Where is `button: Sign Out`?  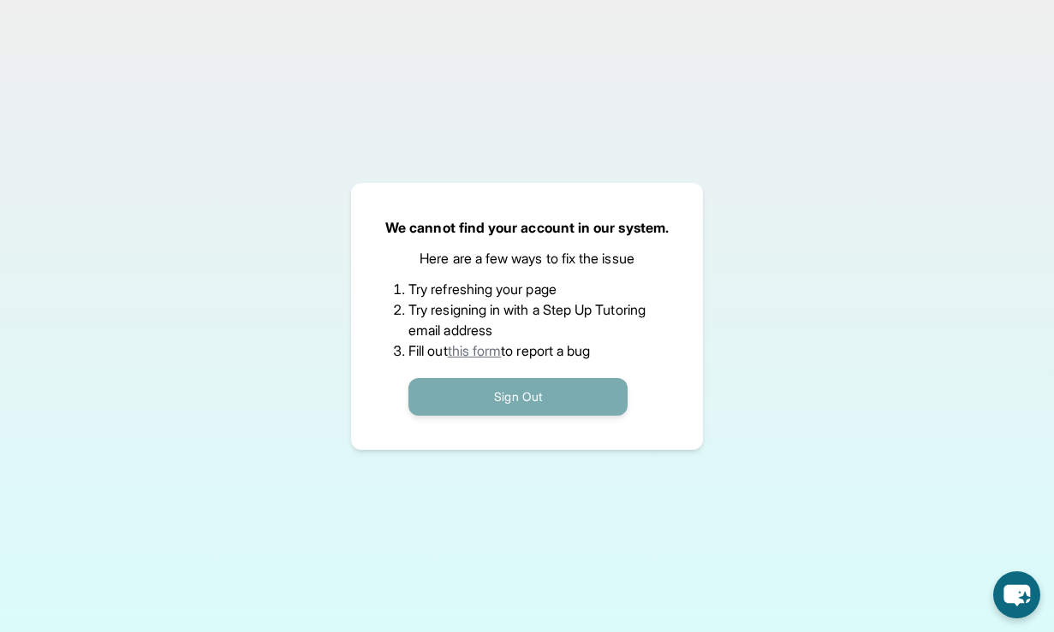
button: Sign Out is located at coordinates (518, 397).